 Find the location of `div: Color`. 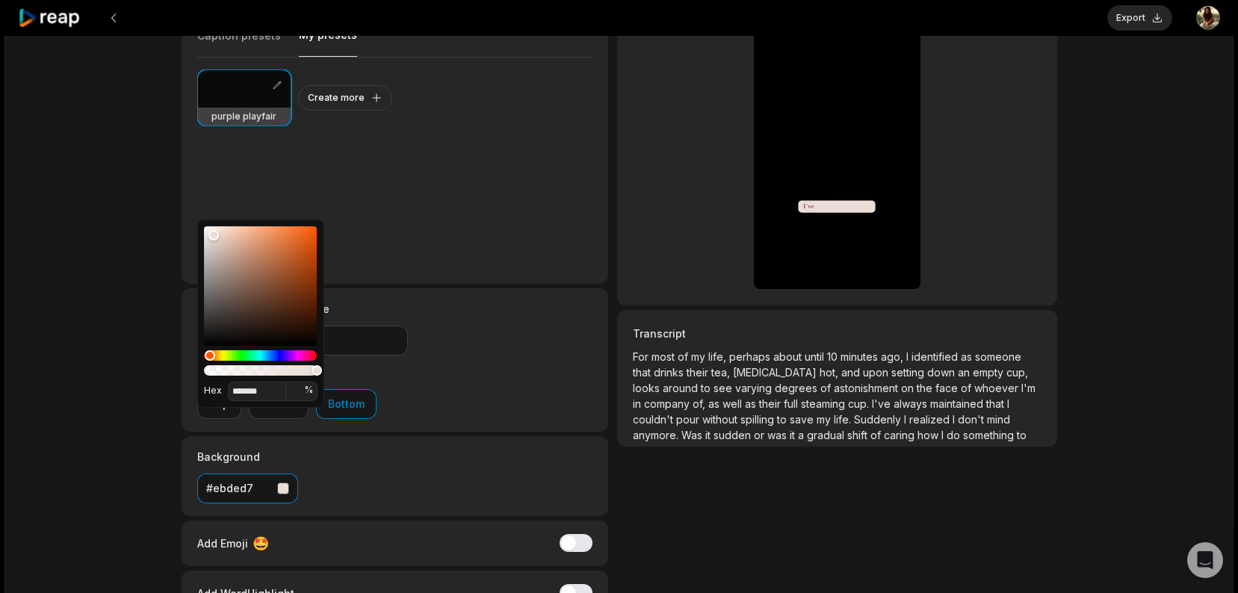

div: Color is located at coordinates (260, 286).